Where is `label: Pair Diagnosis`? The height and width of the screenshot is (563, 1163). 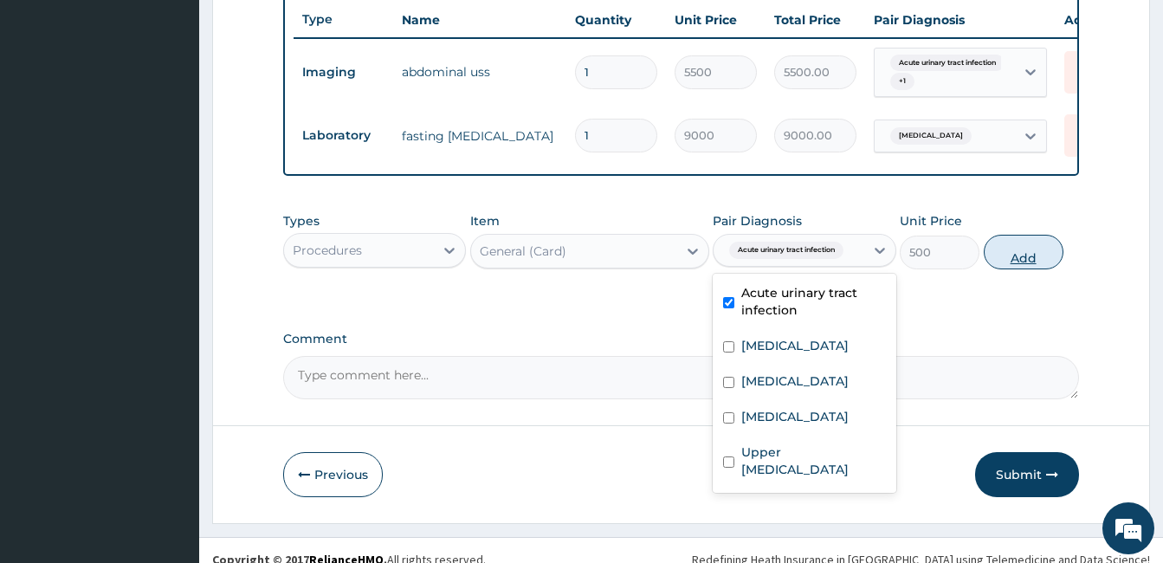 label: Pair Diagnosis is located at coordinates (757, 221).